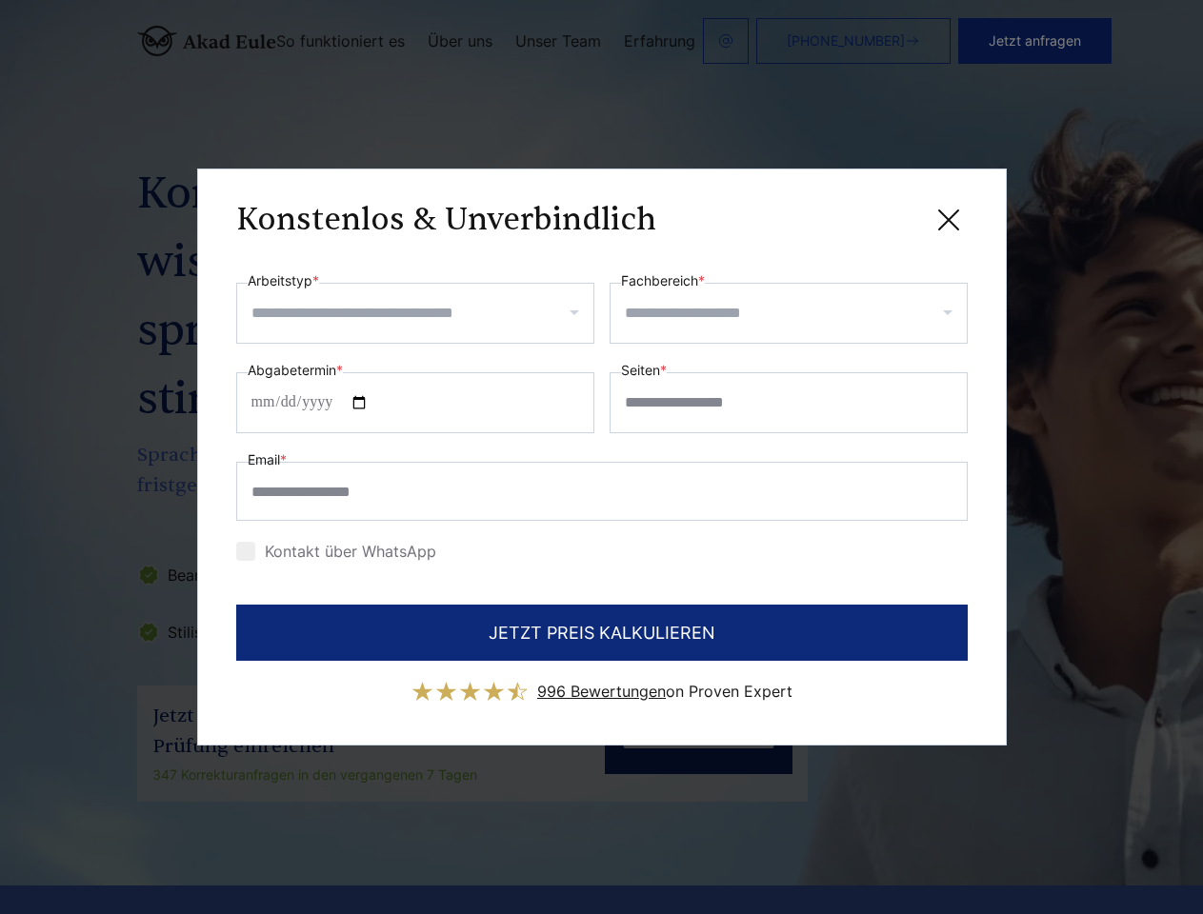  Describe the element at coordinates (267, 460) in the screenshot. I see `label: Email` at that location.